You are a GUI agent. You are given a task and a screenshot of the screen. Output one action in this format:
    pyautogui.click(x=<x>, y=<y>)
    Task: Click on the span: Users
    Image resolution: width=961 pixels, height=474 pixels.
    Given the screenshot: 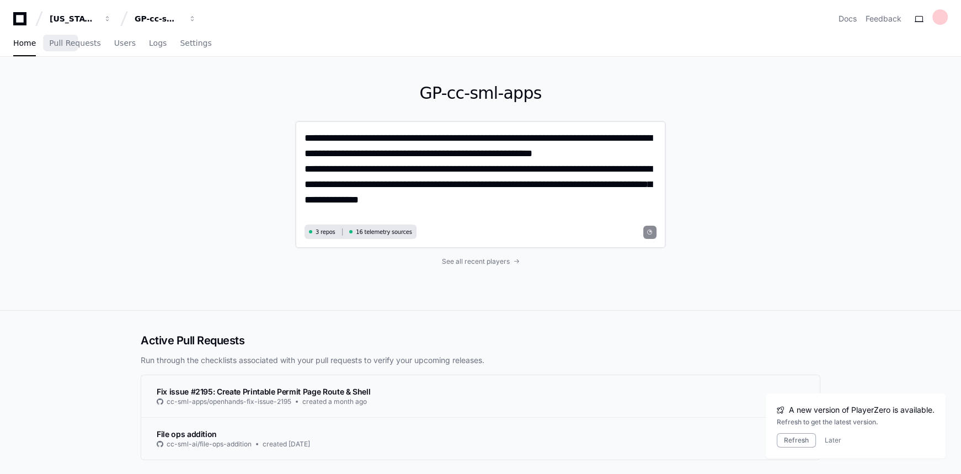 What is the action you would take?
    pyautogui.click(x=125, y=43)
    